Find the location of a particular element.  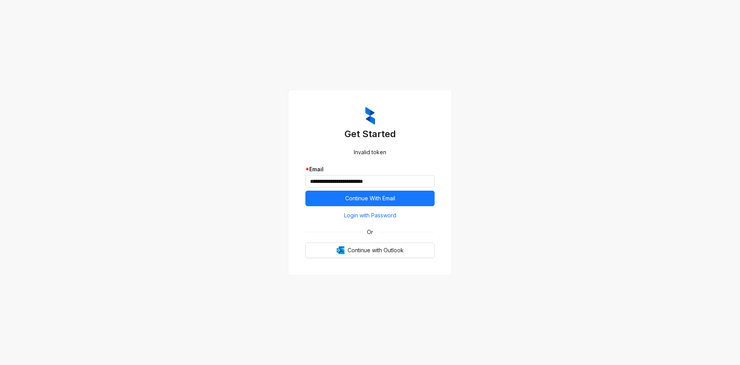

button: Login with Password is located at coordinates (370, 215).